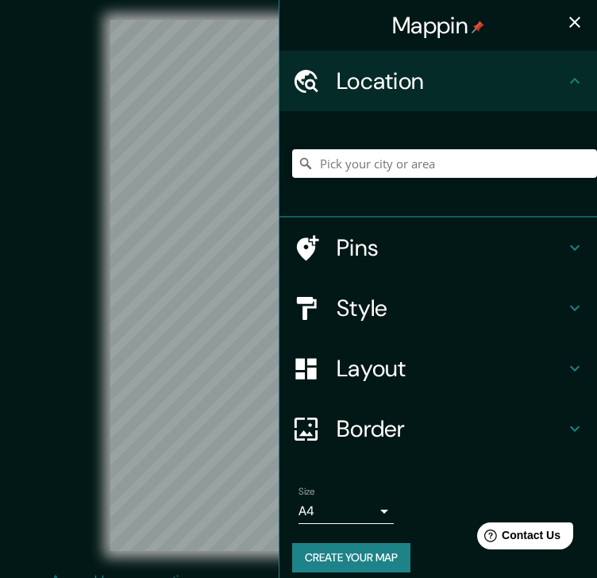  Describe the element at coordinates (451, 368) in the screenshot. I see `h4: Layout` at that location.